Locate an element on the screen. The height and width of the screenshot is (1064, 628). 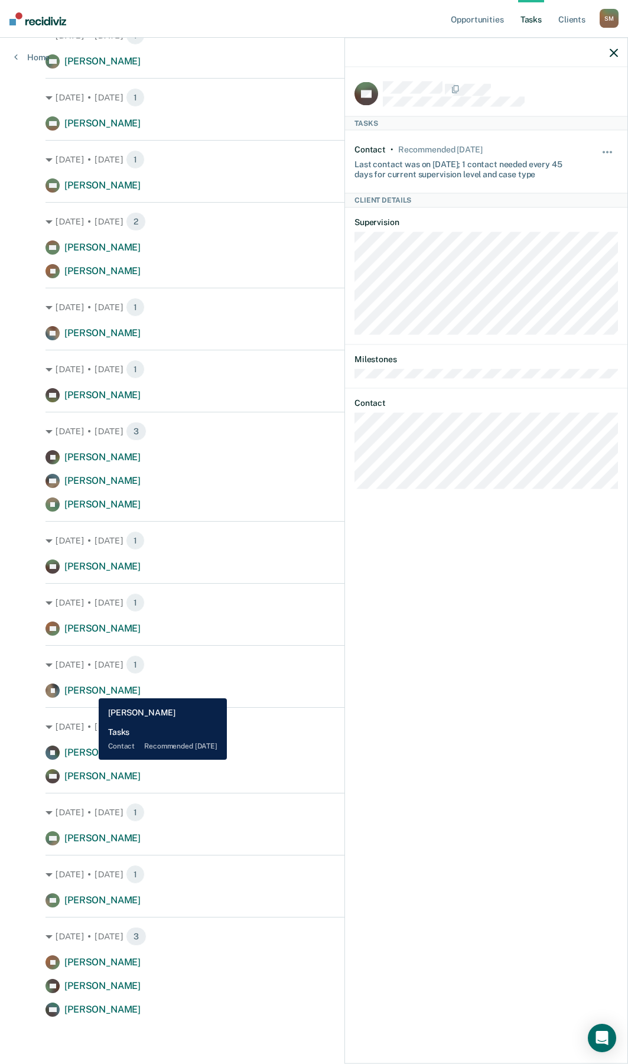
div: Tasks is located at coordinates (486, 123).